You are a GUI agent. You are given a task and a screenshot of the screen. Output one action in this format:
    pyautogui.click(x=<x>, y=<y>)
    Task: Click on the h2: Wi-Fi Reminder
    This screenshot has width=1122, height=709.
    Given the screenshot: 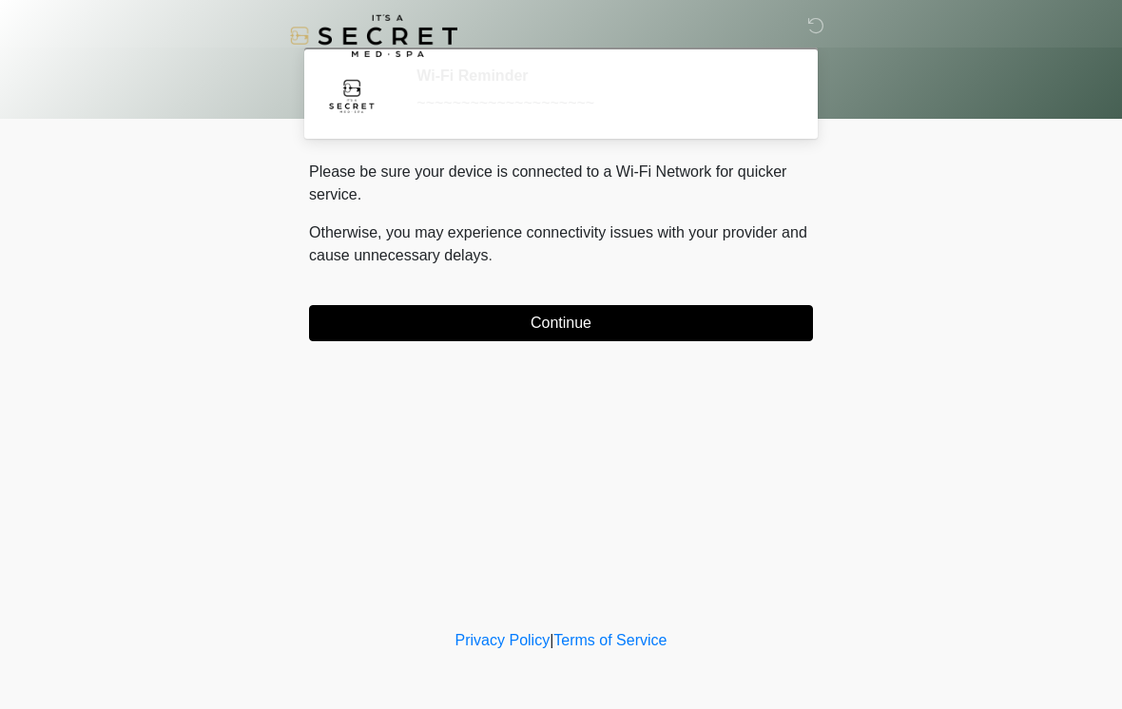 What is the action you would take?
    pyautogui.click(x=600, y=75)
    